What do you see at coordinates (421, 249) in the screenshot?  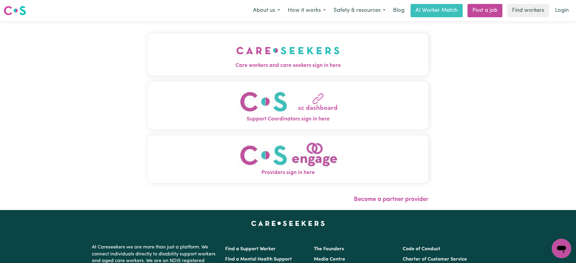 I see `a: Code of Conduct` at bounding box center [421, 249].